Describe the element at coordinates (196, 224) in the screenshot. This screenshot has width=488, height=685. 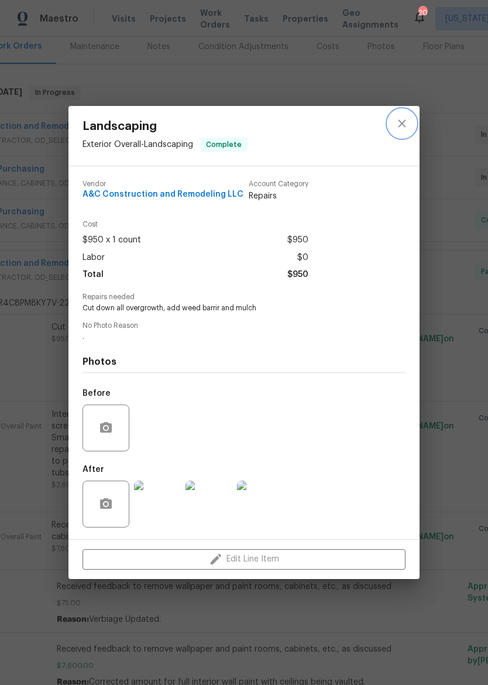
I see `span: Cost` at that location.